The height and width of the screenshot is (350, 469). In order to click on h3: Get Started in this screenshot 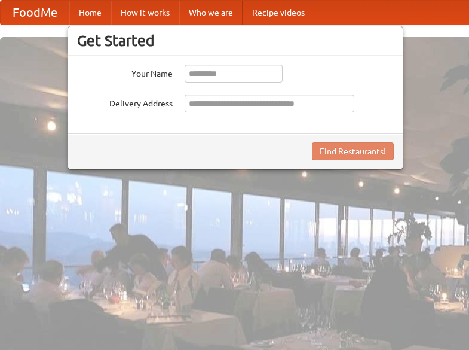, I will do `click(236, 41)`.